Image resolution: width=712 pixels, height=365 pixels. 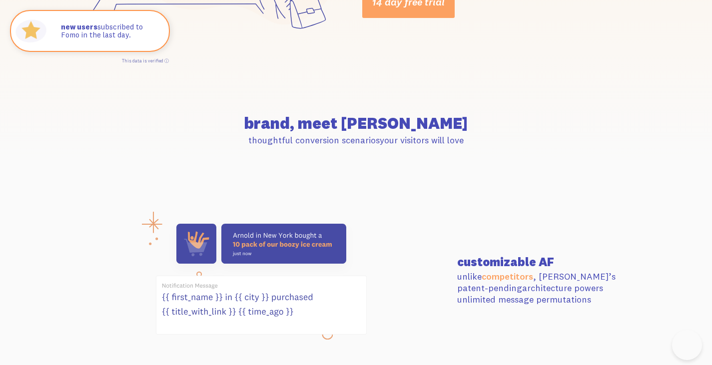 I want to click on p: subscribed to Fomo in the last day., so click(x=110, y=31).